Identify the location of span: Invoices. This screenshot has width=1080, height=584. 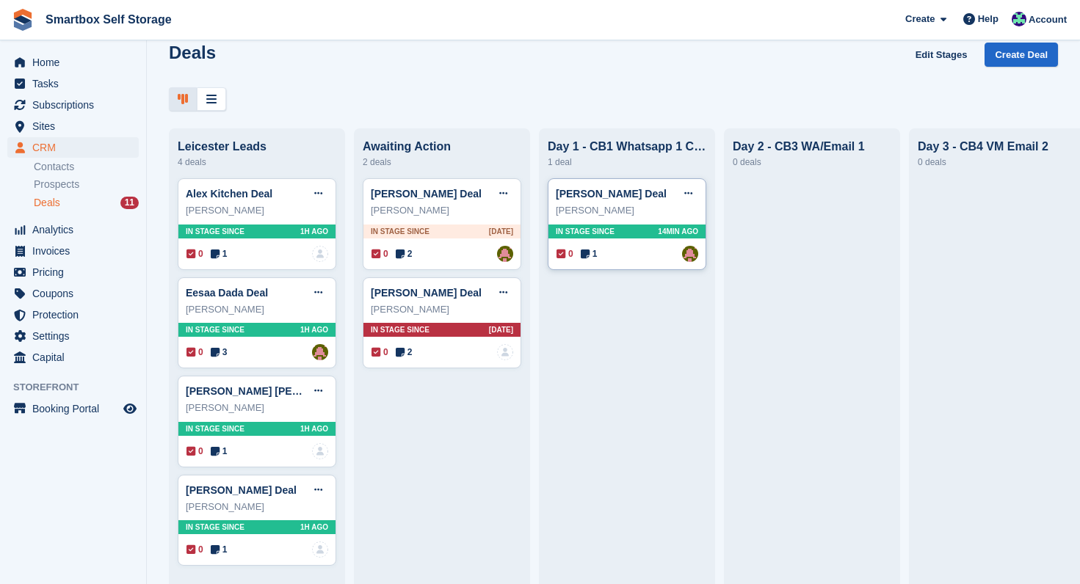
(76, 251).